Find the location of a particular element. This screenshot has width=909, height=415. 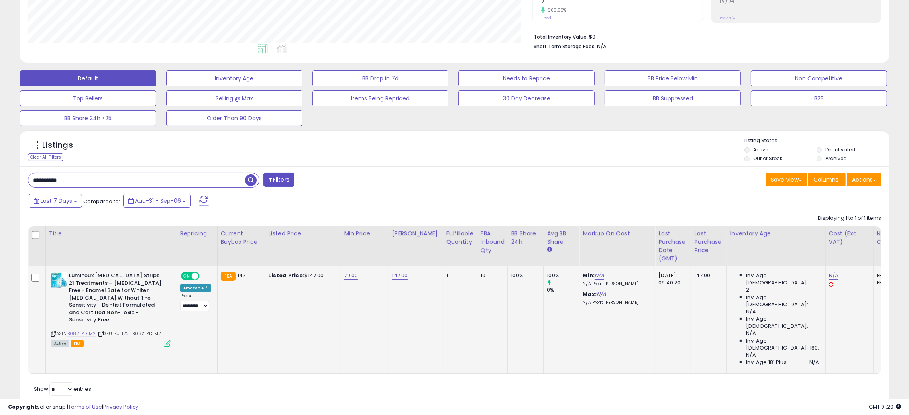

button: 30 Day Decrease is located at coordinates (526, 98).